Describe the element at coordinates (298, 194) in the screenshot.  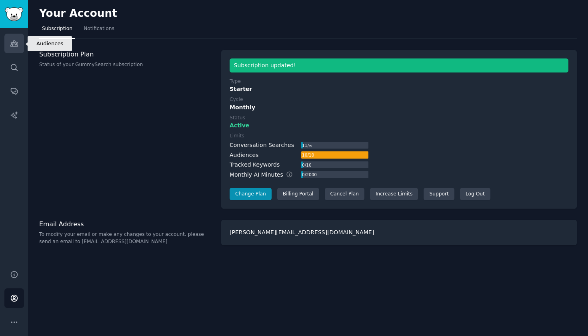
I see `div: Billing Portal` at that location.